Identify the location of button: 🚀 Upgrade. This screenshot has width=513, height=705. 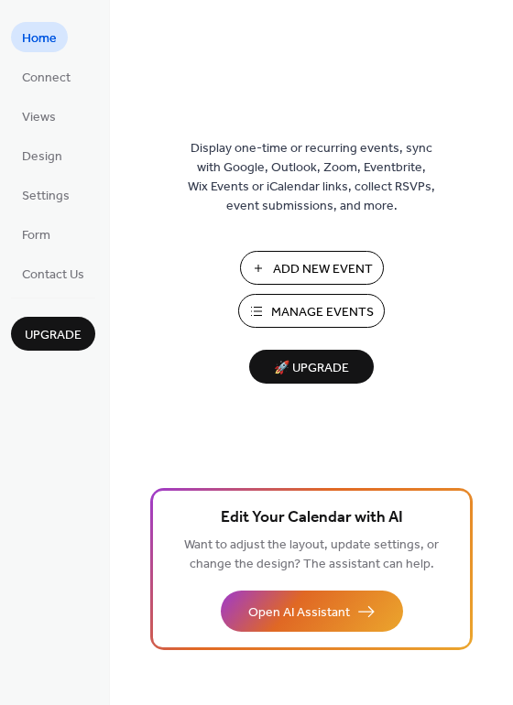
(311, 366).